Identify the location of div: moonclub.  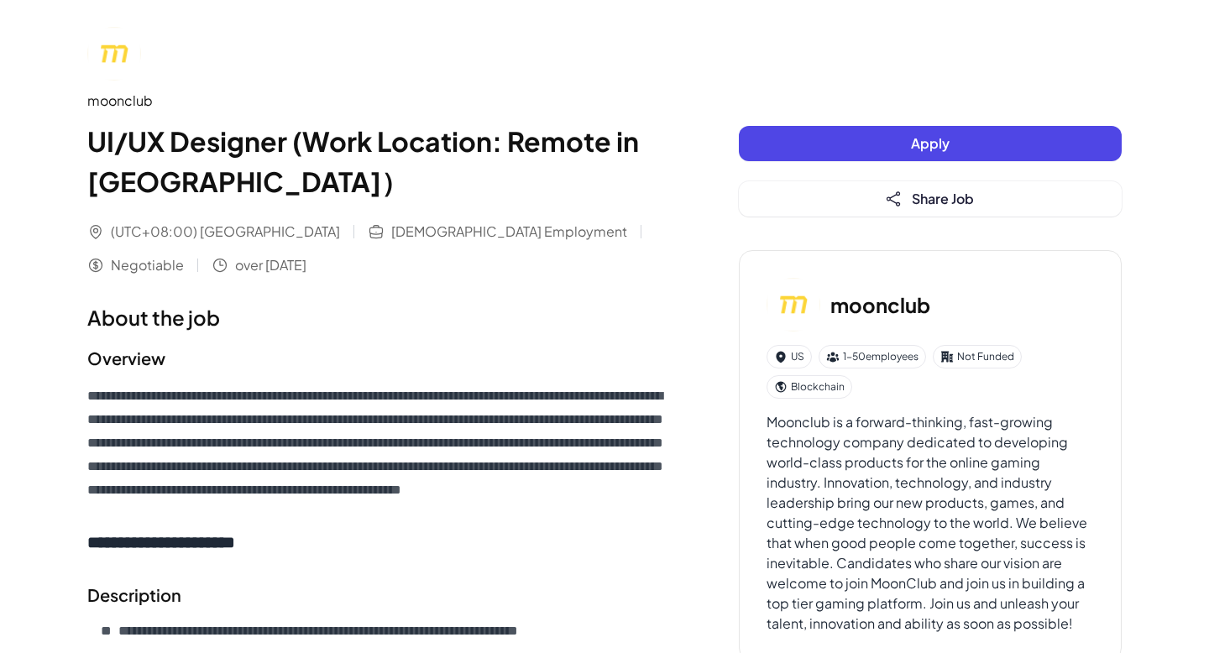
(380, 101).